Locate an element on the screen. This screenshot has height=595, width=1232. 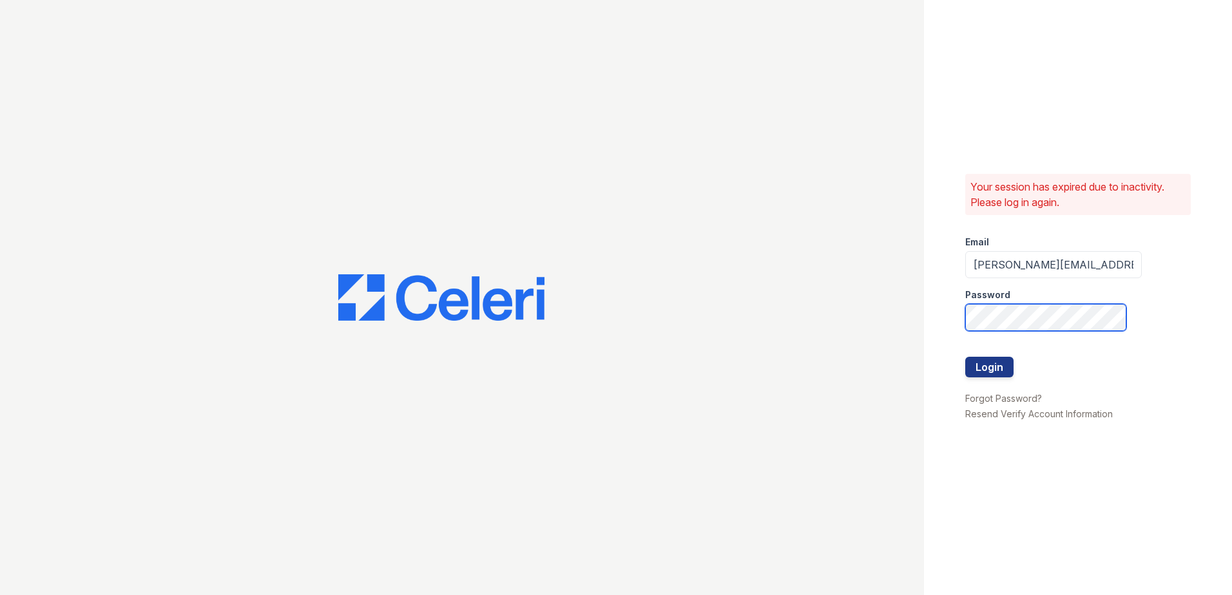
p: Your session has expired due to inactivity. Please log in again. is located at coordinates (1078, 195).